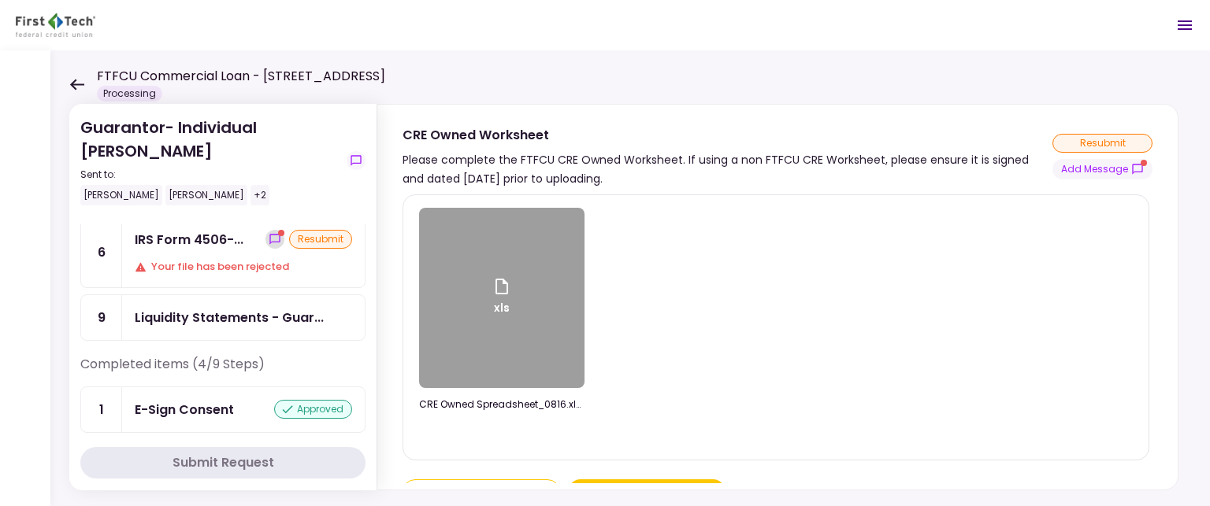 This screenshot has height=506, width=1210. I want to click on a: 1E-Sign Consentapproved, so click(223, 410).